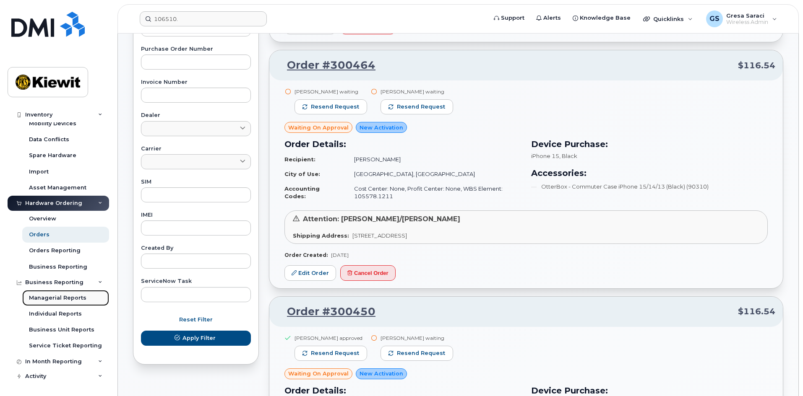  I want to click on span: Quicklinks, so click(668, 19).